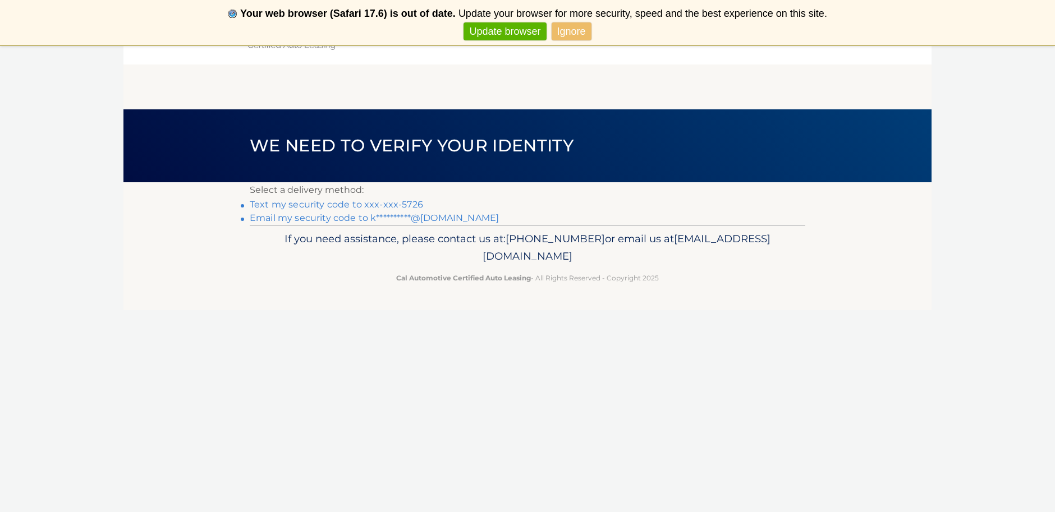 This screenshot has height=512, width=1055. What do you see at coordinates (504, 31) in the screenshot?
I see `a: Update browser` at bounding box center [504, 31].